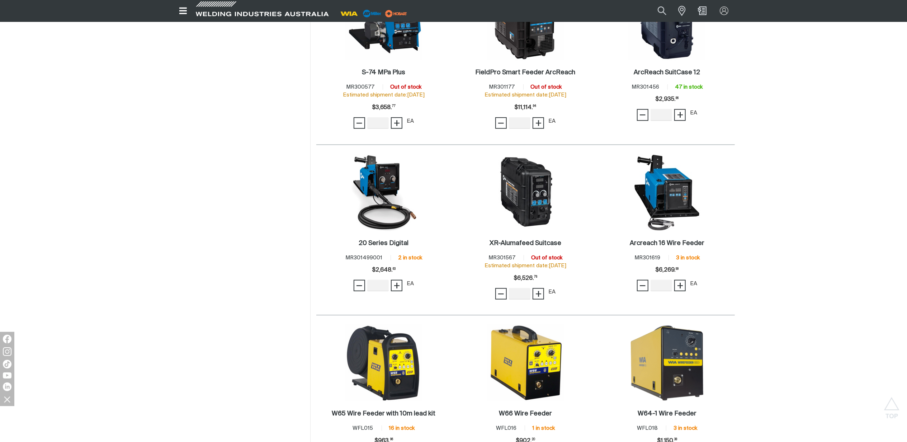 This screenshot has width=907, height=442. What do you see at coordinates (506, 428) in the screenshot?
I see `span: WFL016` at bounding box center [506, 428].